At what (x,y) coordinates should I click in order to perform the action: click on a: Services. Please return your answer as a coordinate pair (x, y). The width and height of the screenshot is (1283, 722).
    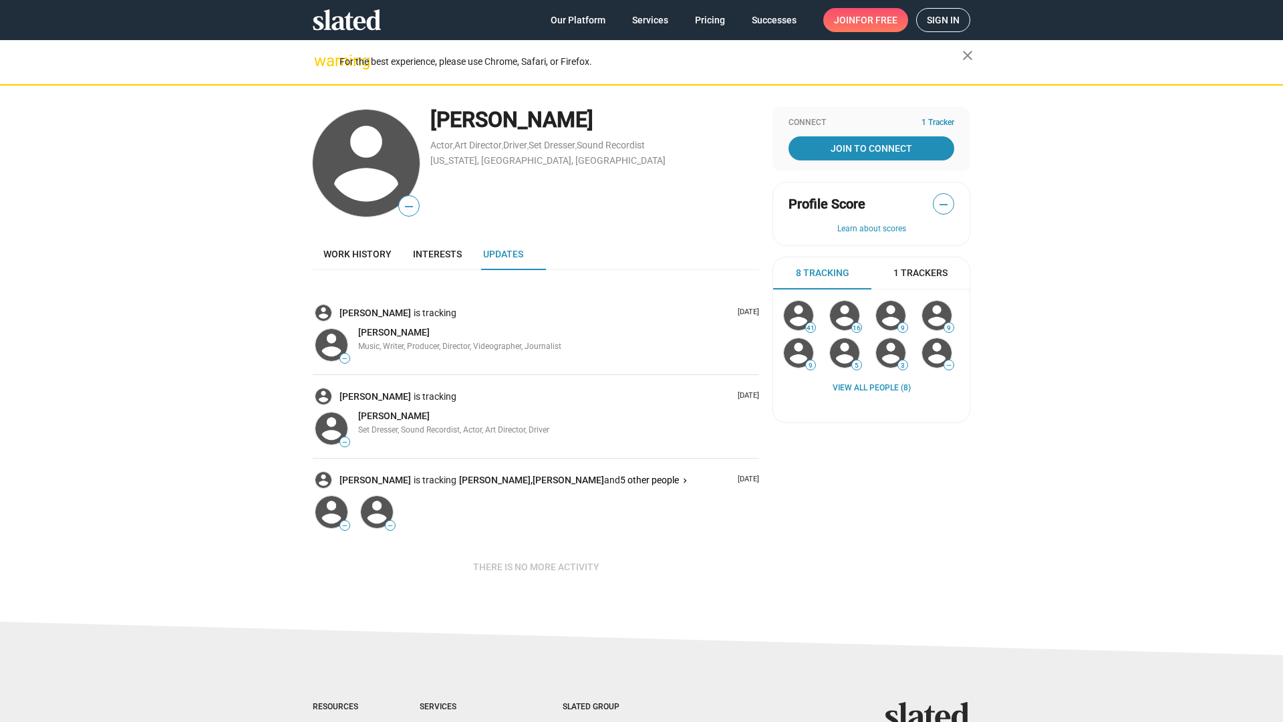
    Looking at the image, I should click on (650, 20).